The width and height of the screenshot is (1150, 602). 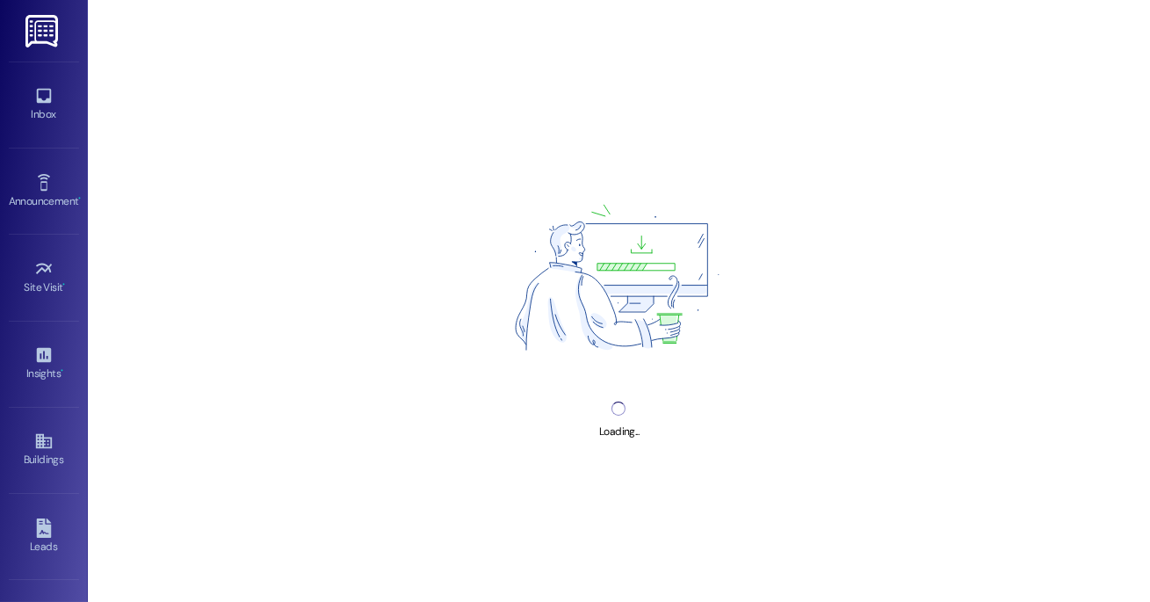 I want to click on a: Site Visit •, so click(x=44, y=278).